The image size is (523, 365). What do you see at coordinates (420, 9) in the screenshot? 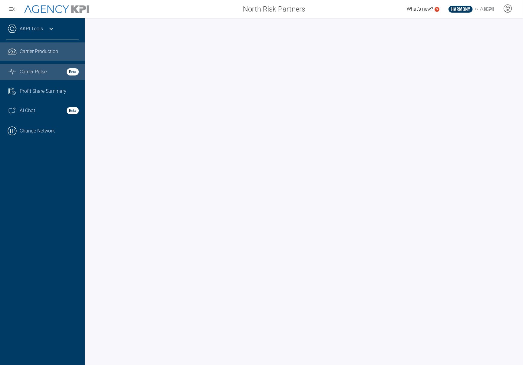
I see `span: What's new?` at bounding box center [420, 9].